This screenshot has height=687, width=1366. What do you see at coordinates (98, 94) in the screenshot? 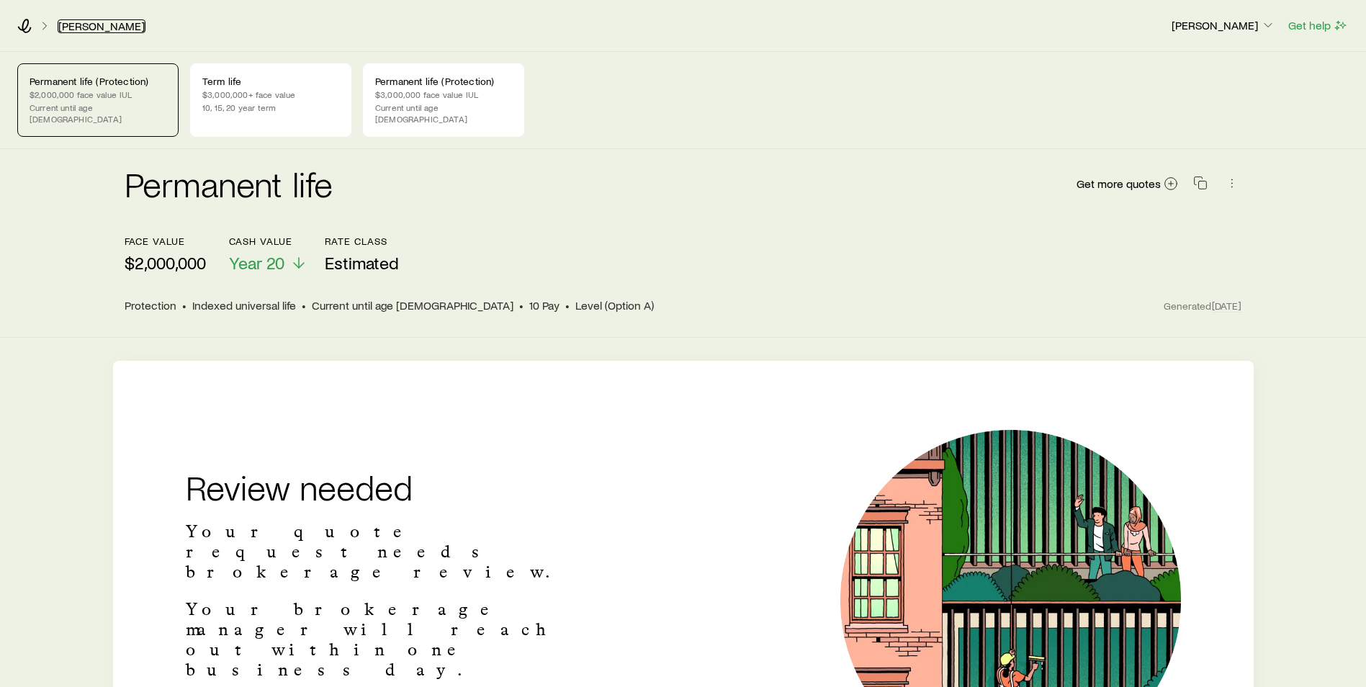
I see `p: $2,000,000 face value IUL` at bounding box center [98, 94].